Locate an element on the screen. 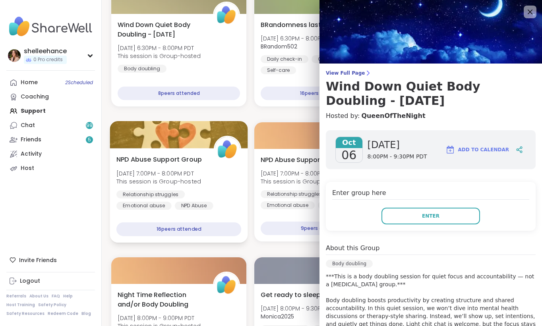 The image size is (542, 326). span: Get ready to sleep! is located at coordinates (292, 295).